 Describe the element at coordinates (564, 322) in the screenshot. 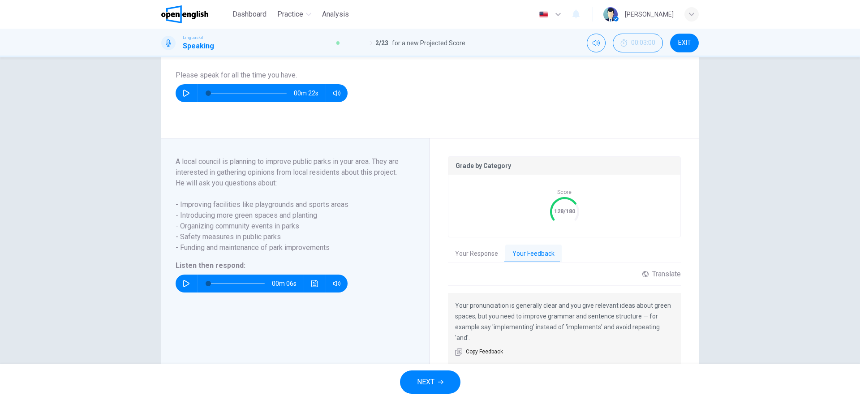

I see `p: Your pronunciation is generally clear and you give relevant ideas about green spaces, but you nee...` at that location.